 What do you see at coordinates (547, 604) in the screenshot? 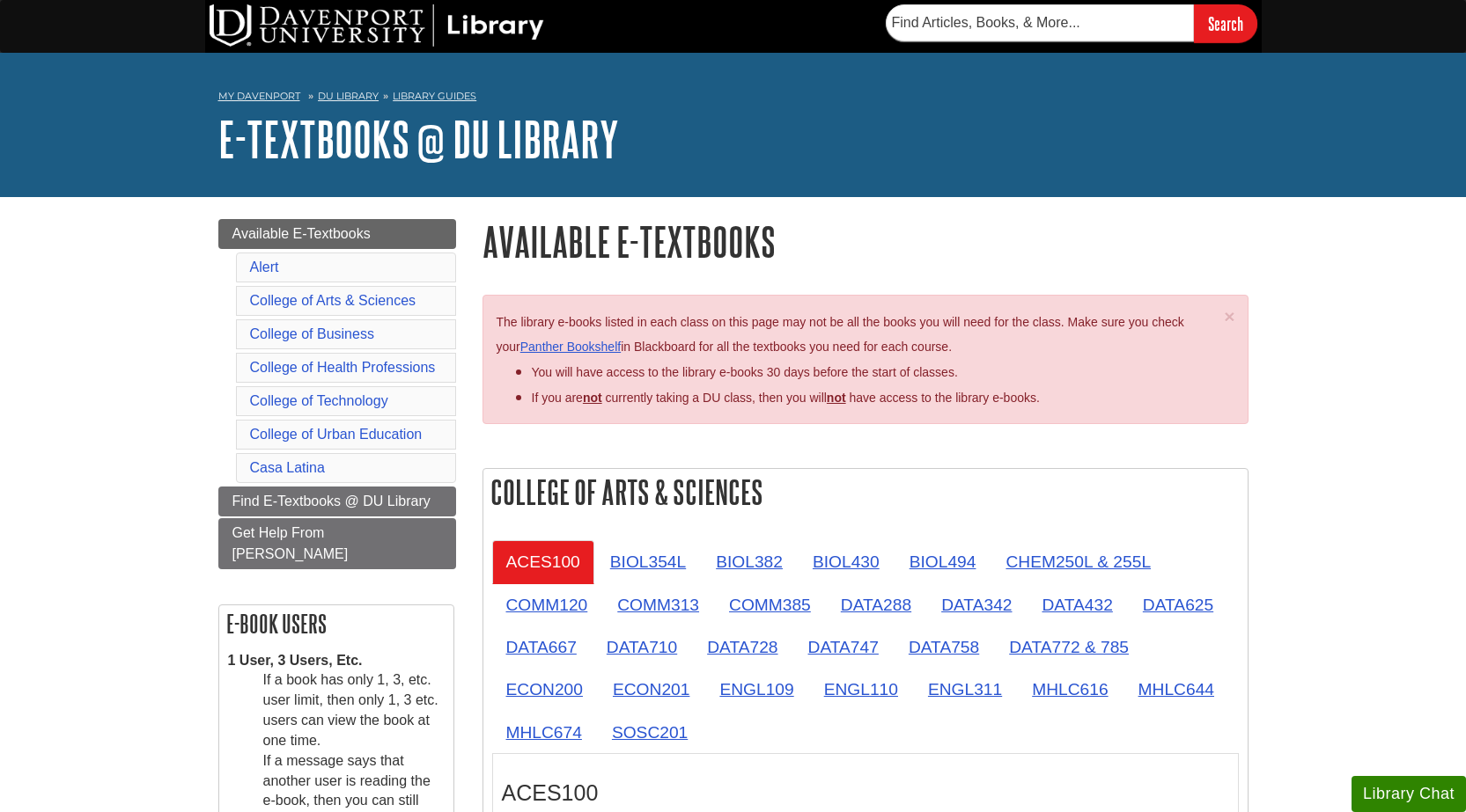
I see `a: COMM120` at bounding box center [547, 604].